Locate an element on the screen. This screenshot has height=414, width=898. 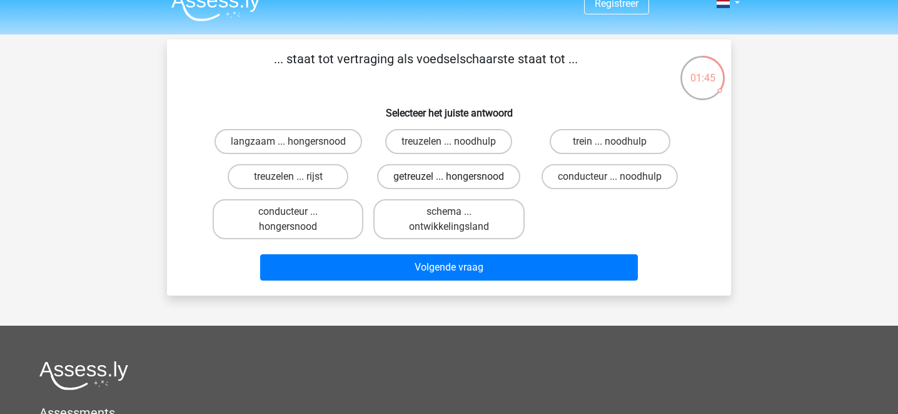
img: Assessly logo is located at coordinates (84, 375).